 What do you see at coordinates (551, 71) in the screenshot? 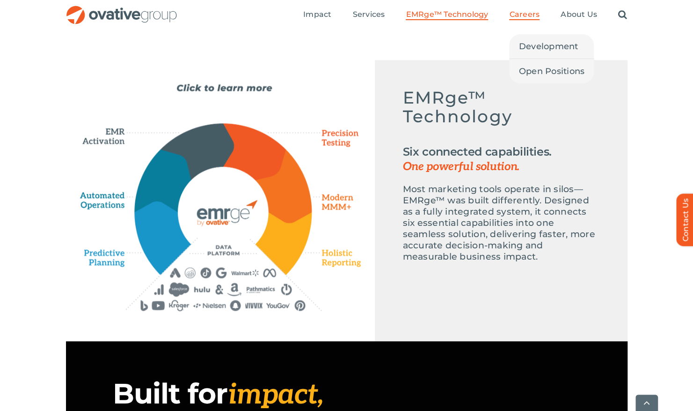
I see `span: Open Positions` at bounding box center [551, 71].